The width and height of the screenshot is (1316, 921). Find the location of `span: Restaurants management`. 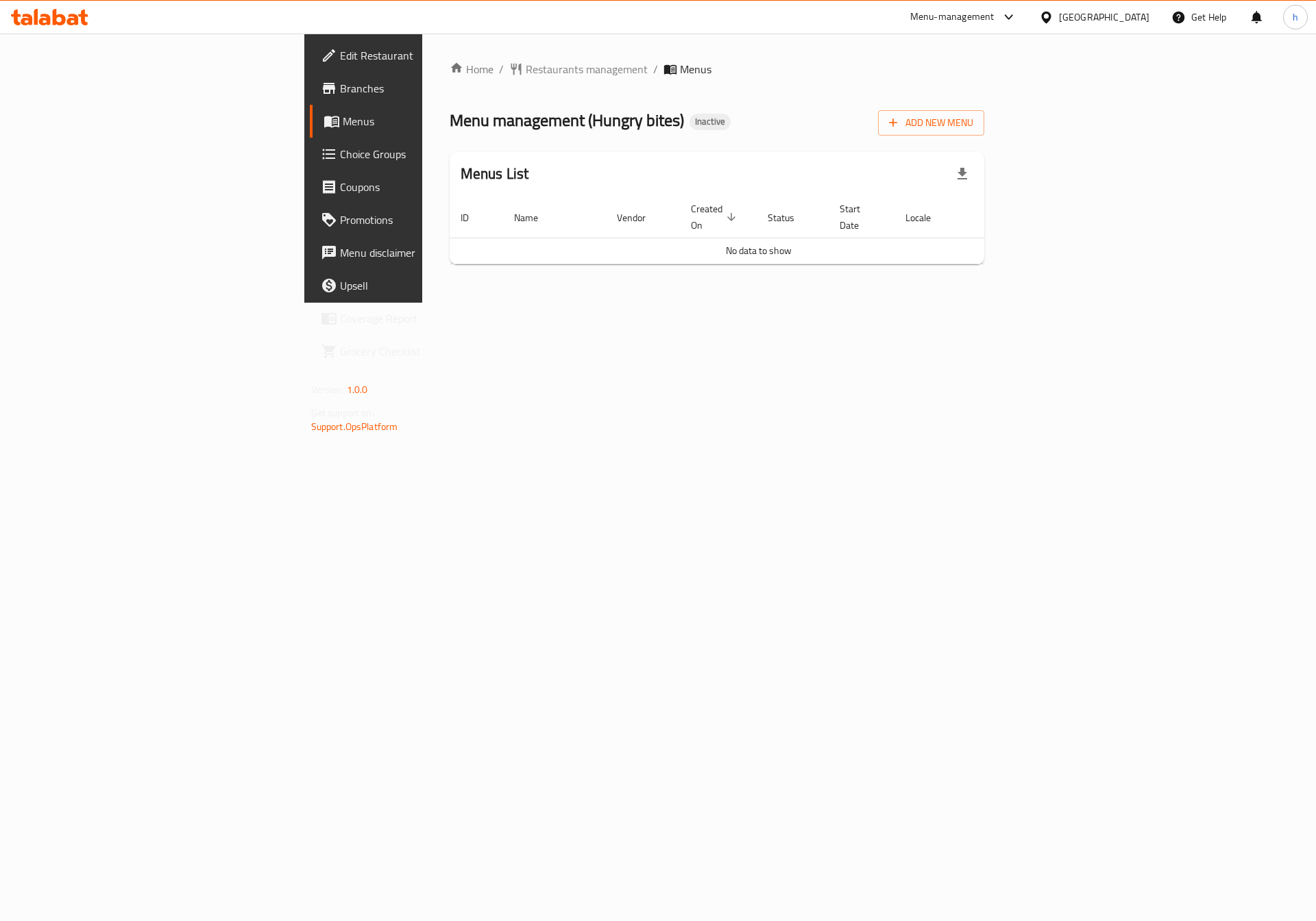

span: Restaurants management is located at coordinates (587, 70).